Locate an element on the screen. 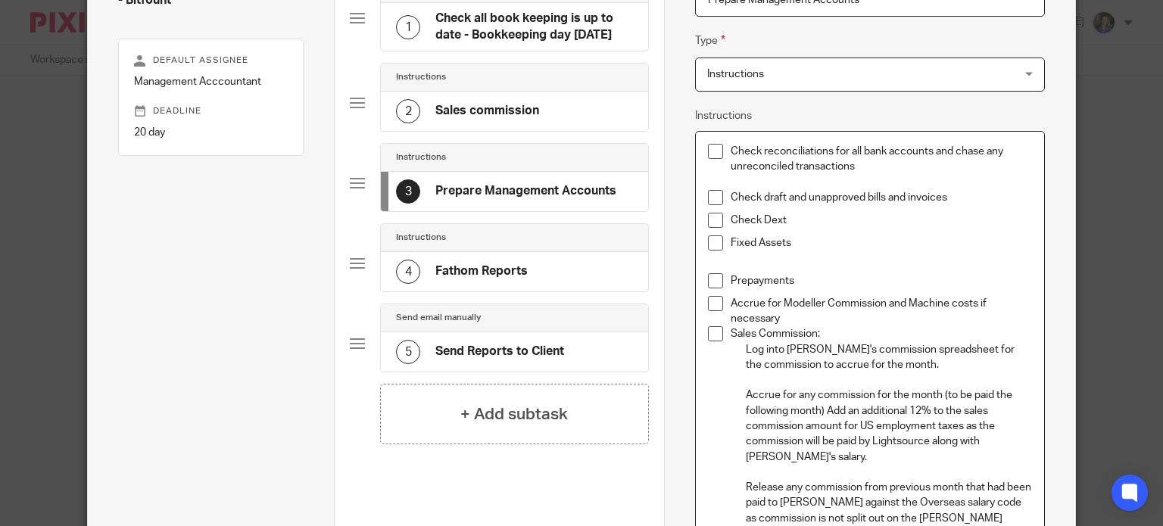 Image resolution: width=1163 pixels, height=526 pixels. p: 20 day is located at coordinates (211, 133).